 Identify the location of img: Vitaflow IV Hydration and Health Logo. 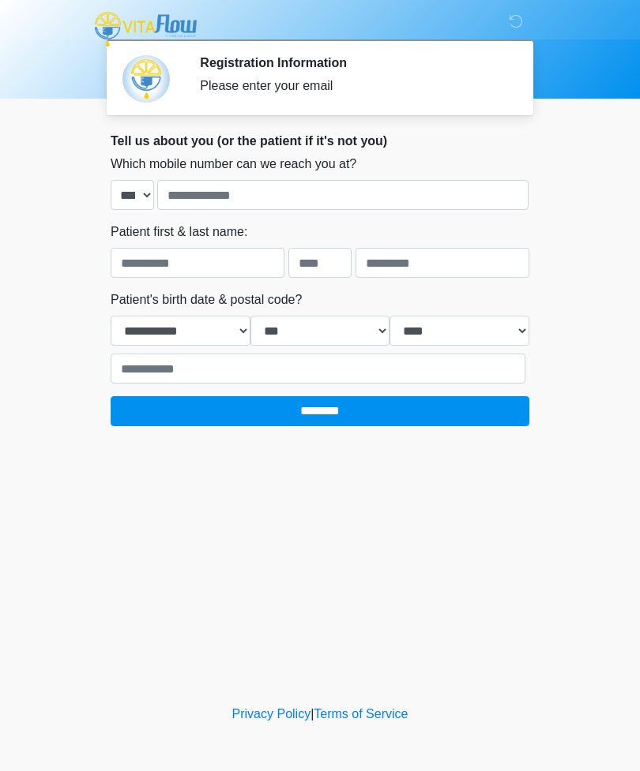
(145, 29).